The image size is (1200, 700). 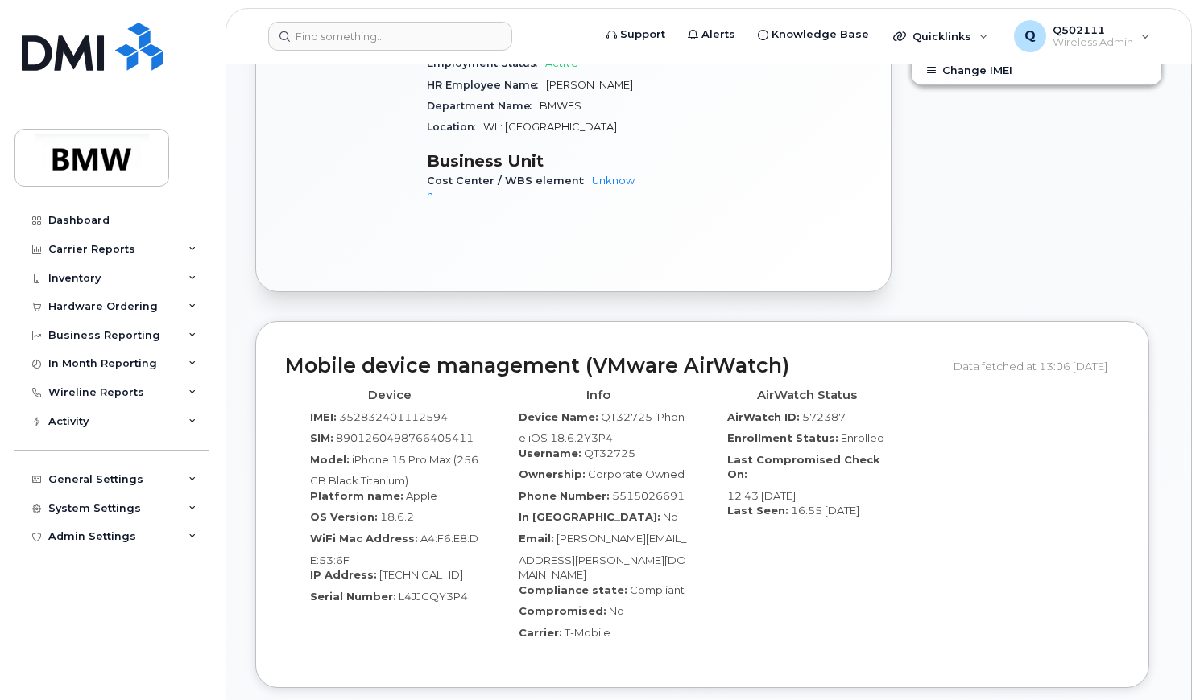 I want to click on label: OS Version:, so click(x=344, y=517).